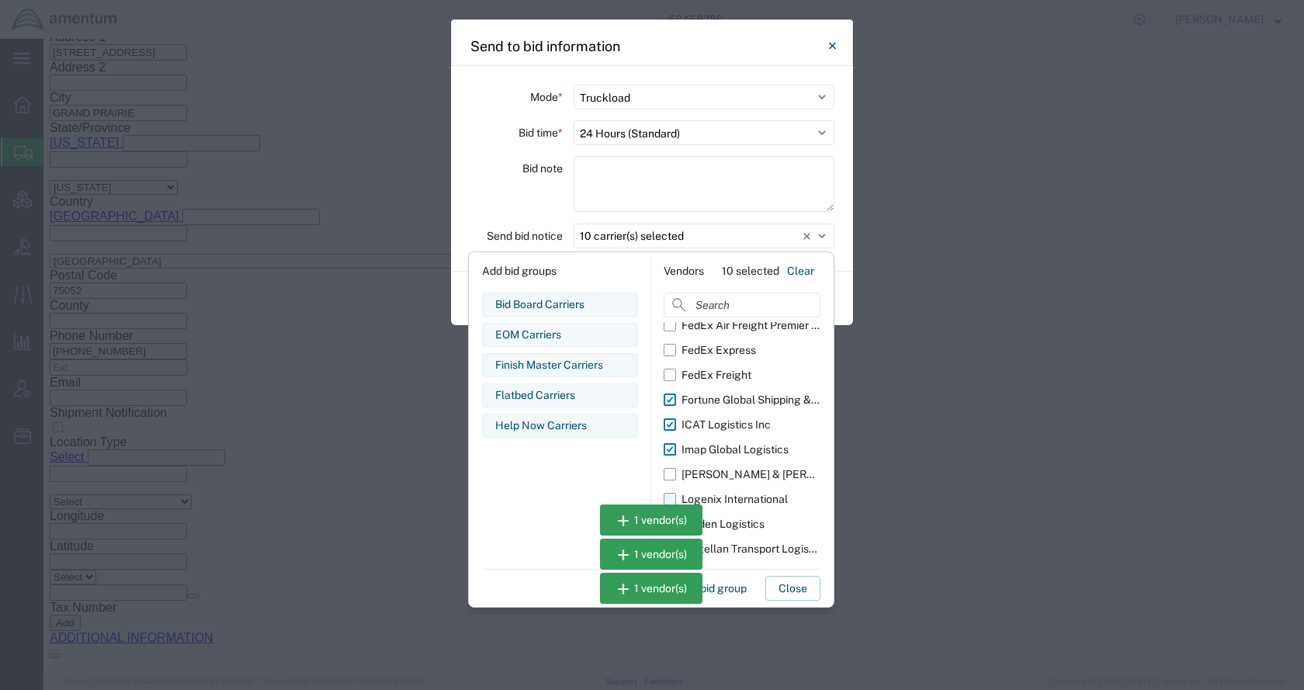  What do you see at coordinates (542, 168) in the screenshot?
I see `label: Bid note` at bounding box center [542, 168].